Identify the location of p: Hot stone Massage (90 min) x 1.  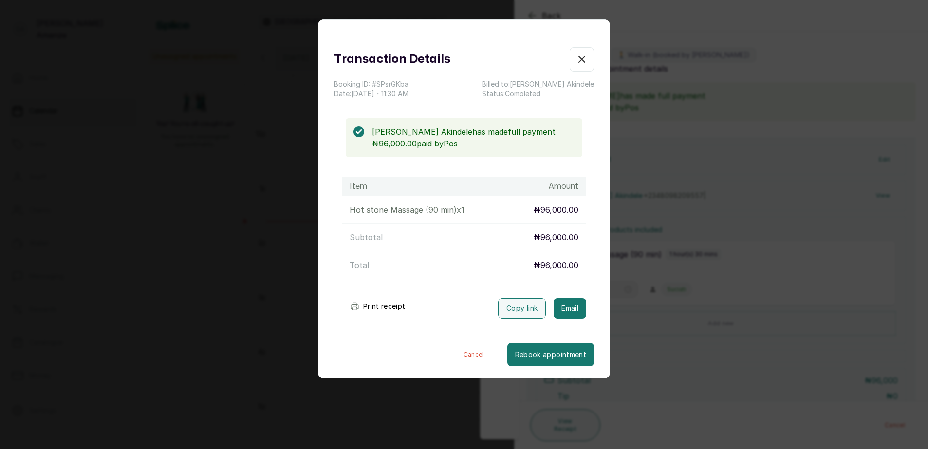
(407, 210).